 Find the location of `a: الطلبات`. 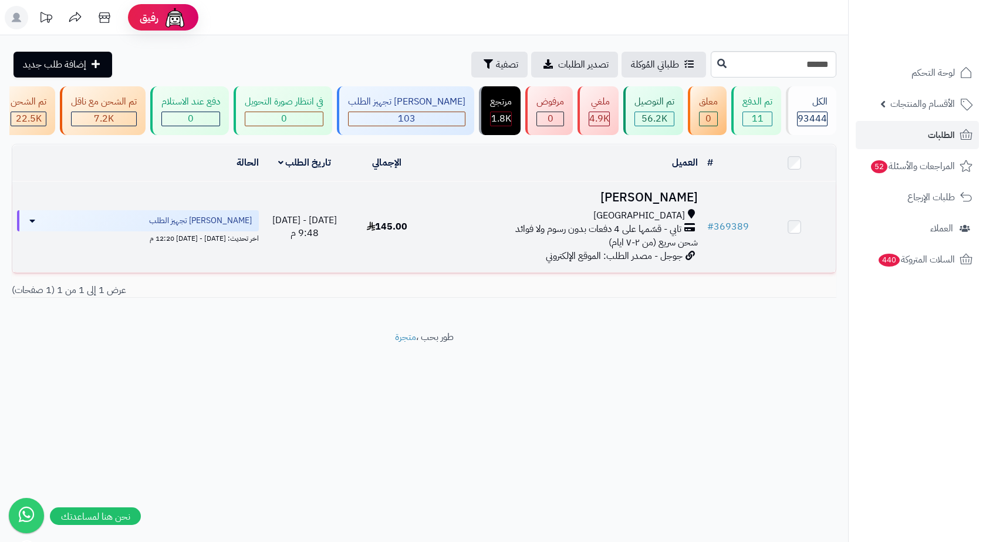

a: الطلبات is located at coordinates (918, 135).